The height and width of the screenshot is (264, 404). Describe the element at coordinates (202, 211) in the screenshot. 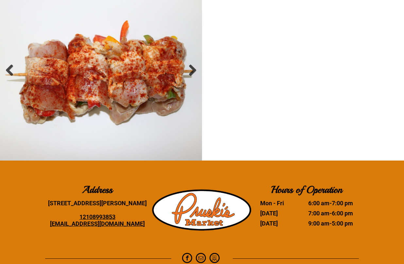

I see `img: Pruski-s+Market+HQ+Logo2-1920w.png` at that location.